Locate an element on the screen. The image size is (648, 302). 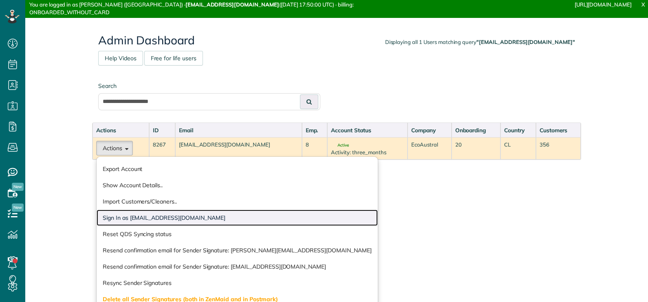
div: Displaying all 1 Users matching query is located at coordinates (480, 42).